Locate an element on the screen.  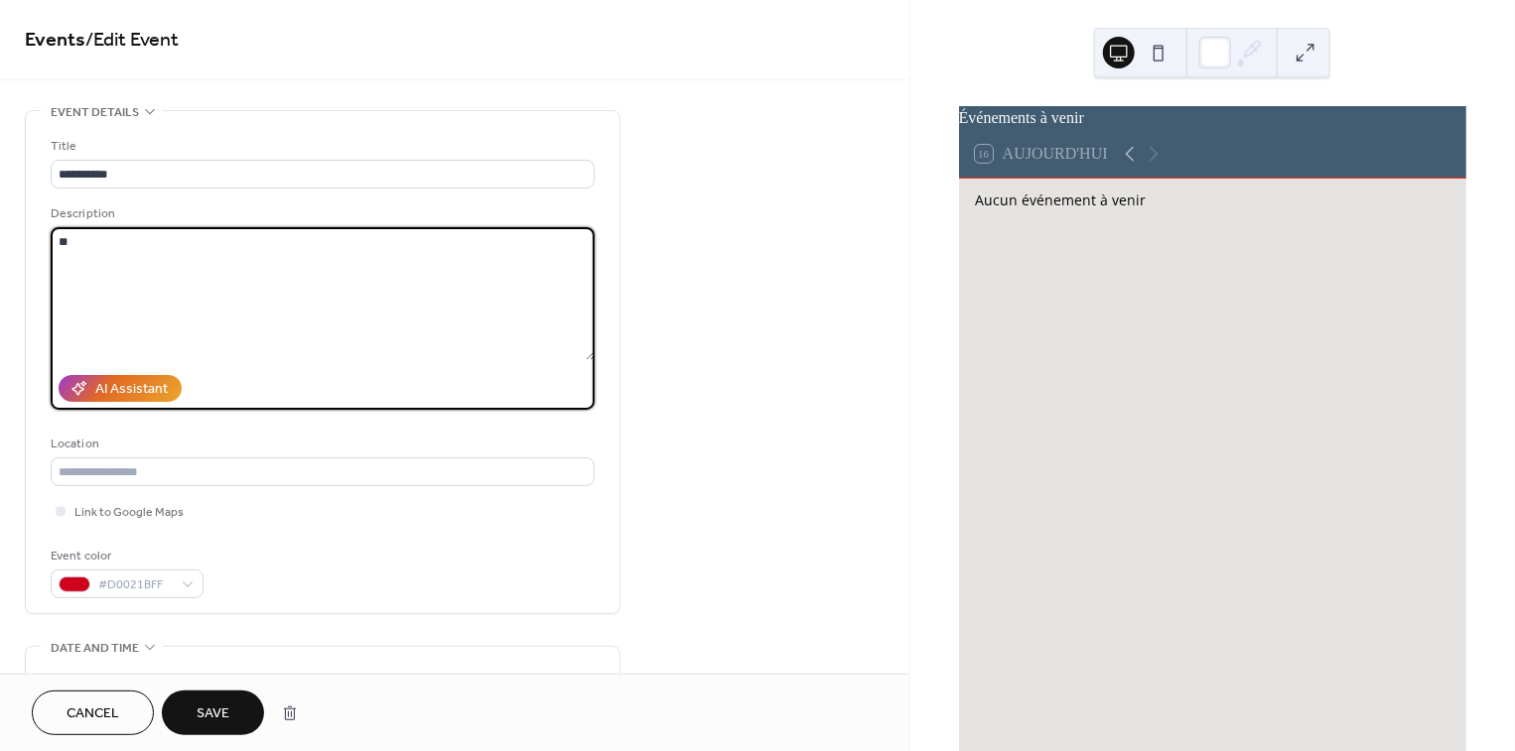
span: Link to Google Maps is located at coordinates (129, 513).